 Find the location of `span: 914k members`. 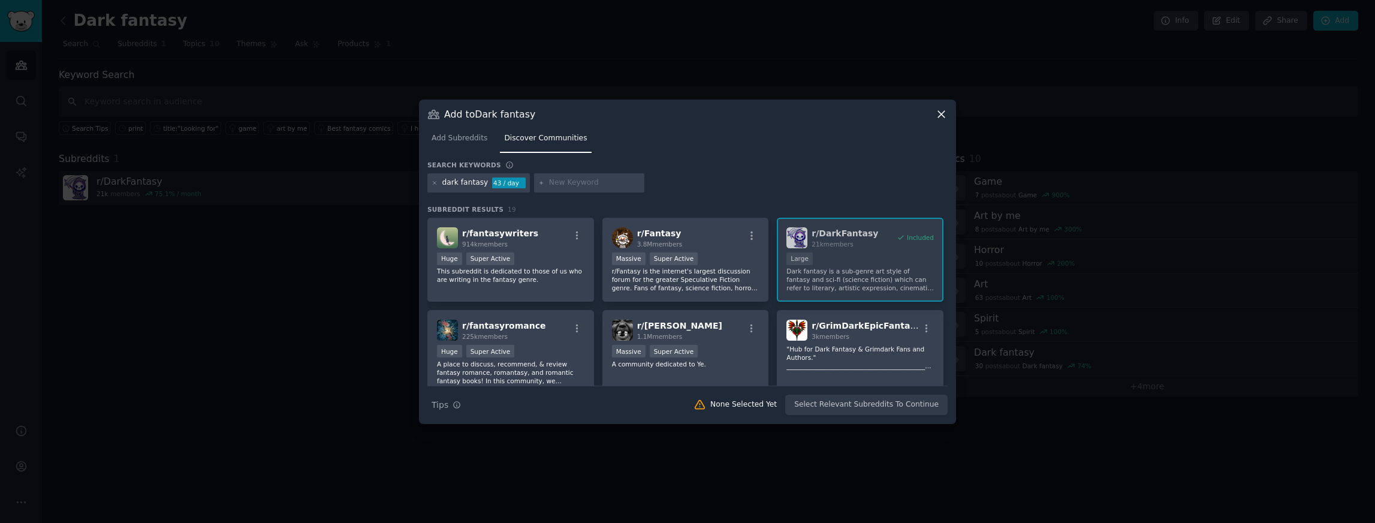

span: 914k members is located at coordinates (485, 244).